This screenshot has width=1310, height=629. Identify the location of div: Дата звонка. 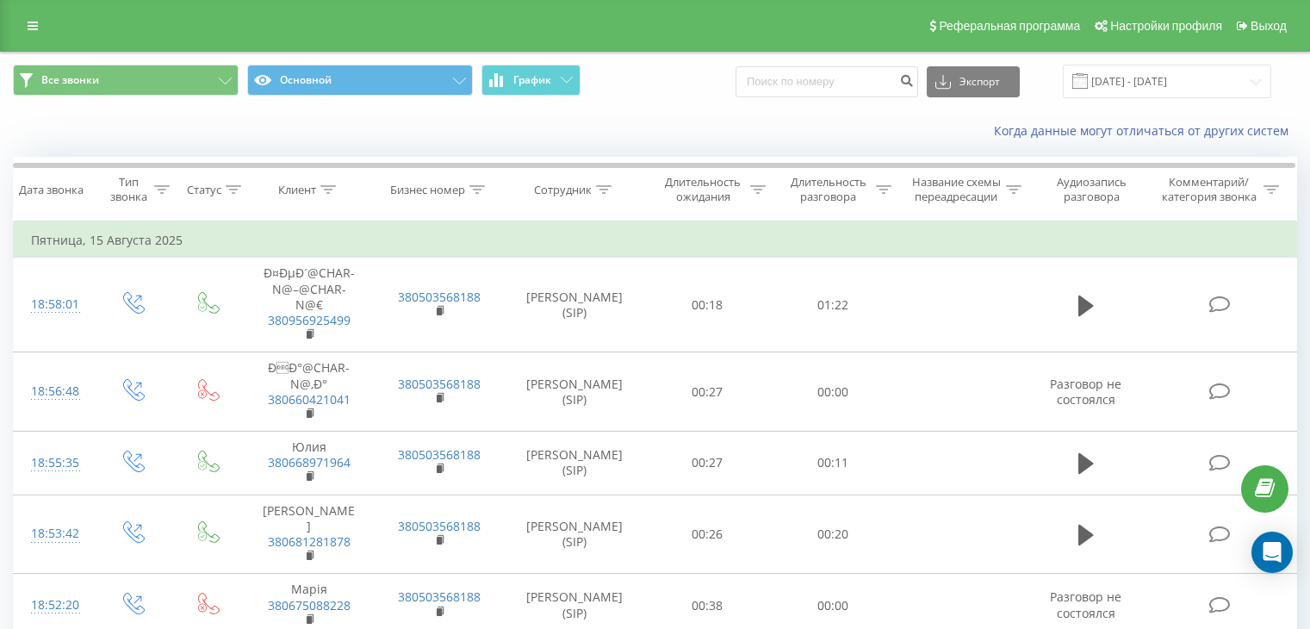
(51, 189).